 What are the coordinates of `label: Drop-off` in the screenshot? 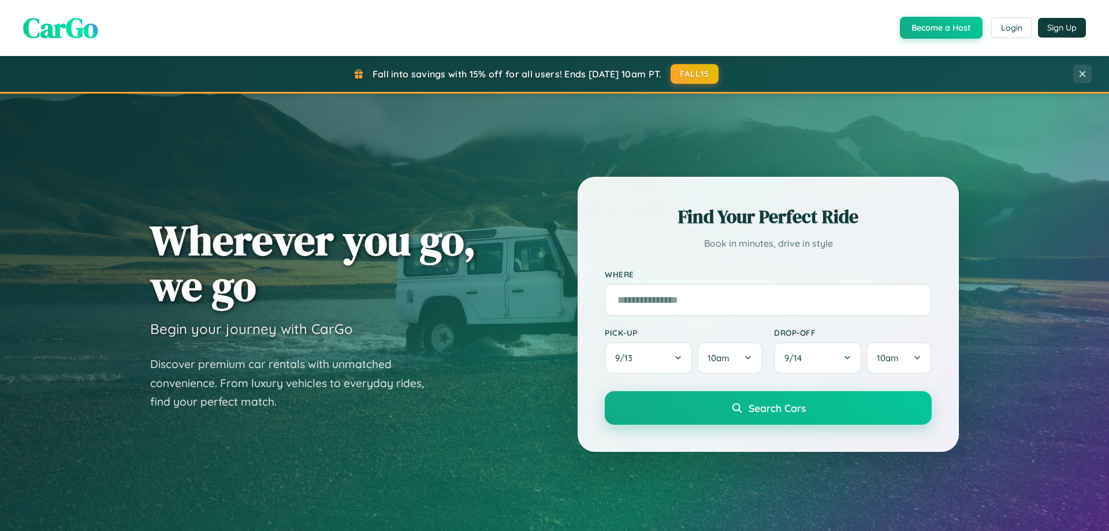 It's located at (852, 332).